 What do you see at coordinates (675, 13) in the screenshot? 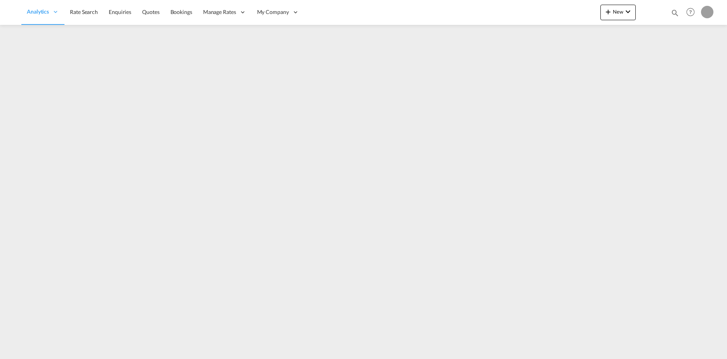
I see `md-icon: icon-magnify` at bounding box center [675, 13].